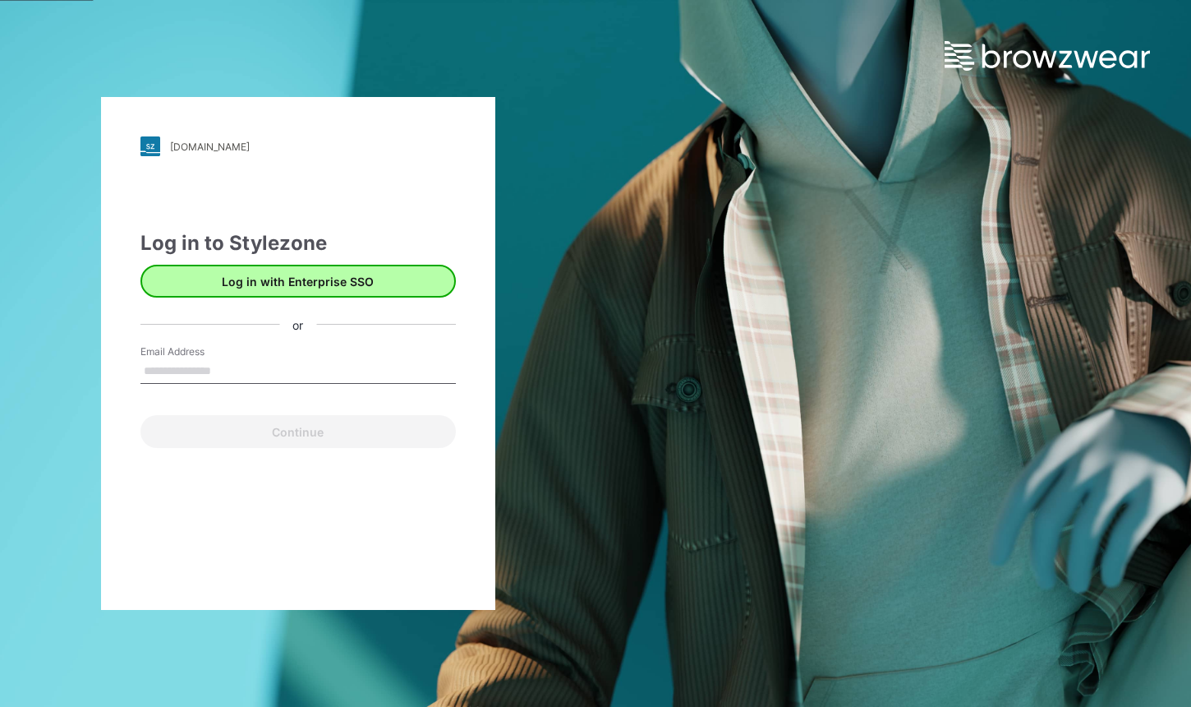 The height and width of the screenshot is (707, 1191). What do you see at coordinates (1048, 56) in the screenshot?
I see `img: browzwear-logo.e42bd6dac1945053ebaf764b6aa21510.svg` at bounding box center [1048, 56].